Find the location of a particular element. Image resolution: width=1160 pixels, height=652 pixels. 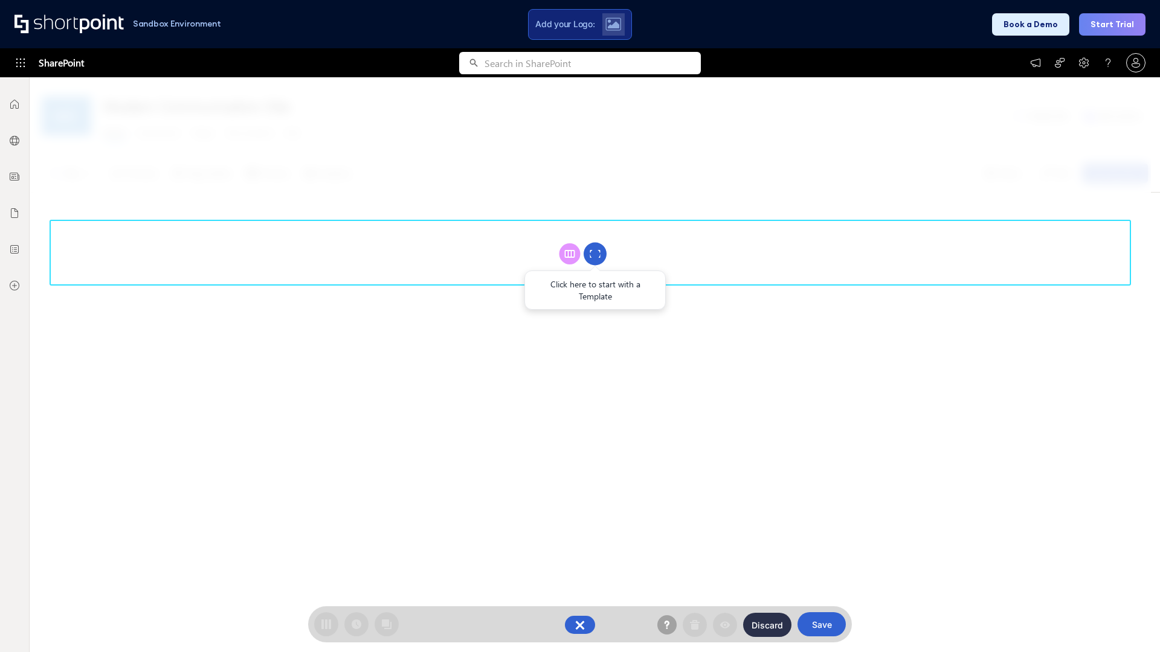

button: Save is located at coordinates (821, 625).